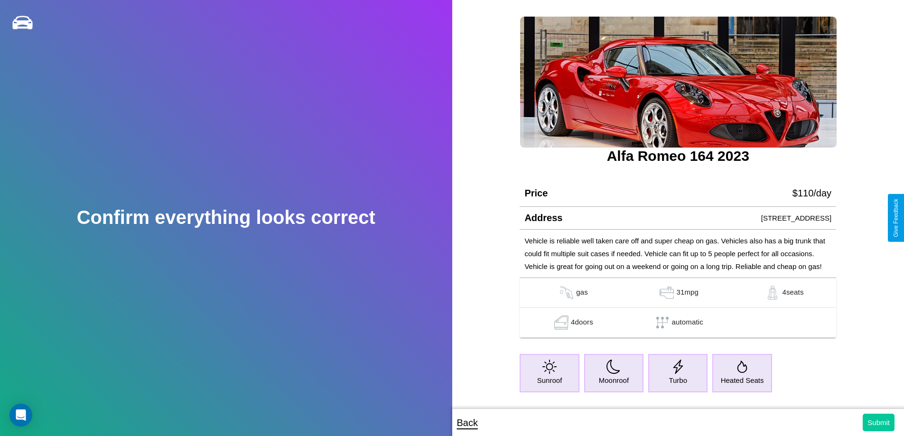 The width and height of the screenshot is (904, 436). Describe the element at coordinates (688, 323) in the screenshot. I see `p: automatic` at that location.